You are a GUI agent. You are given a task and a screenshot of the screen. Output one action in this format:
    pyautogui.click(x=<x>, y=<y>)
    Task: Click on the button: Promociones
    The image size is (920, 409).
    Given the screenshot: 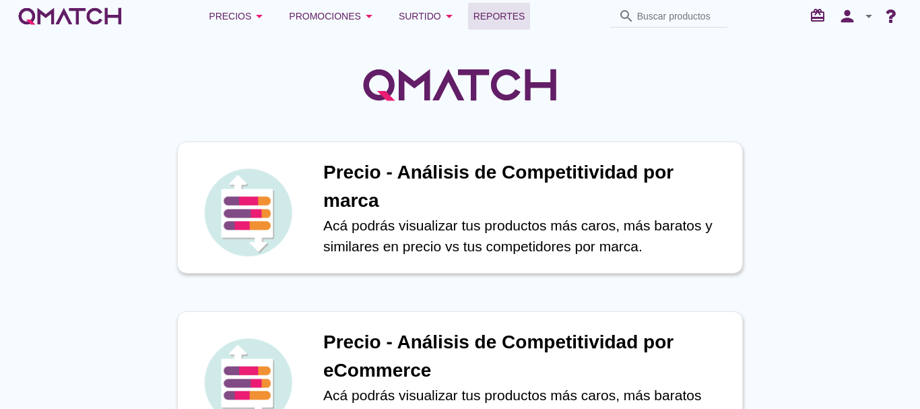 What is the action you would take?
    pyautogui.click(x=333, y=16)
    